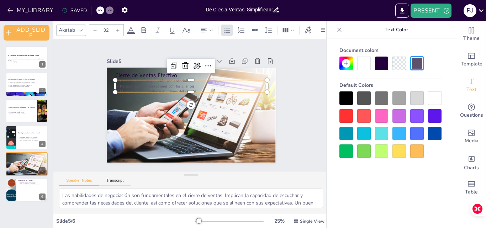  I want to click on div: Text effects, so click(308, 30).